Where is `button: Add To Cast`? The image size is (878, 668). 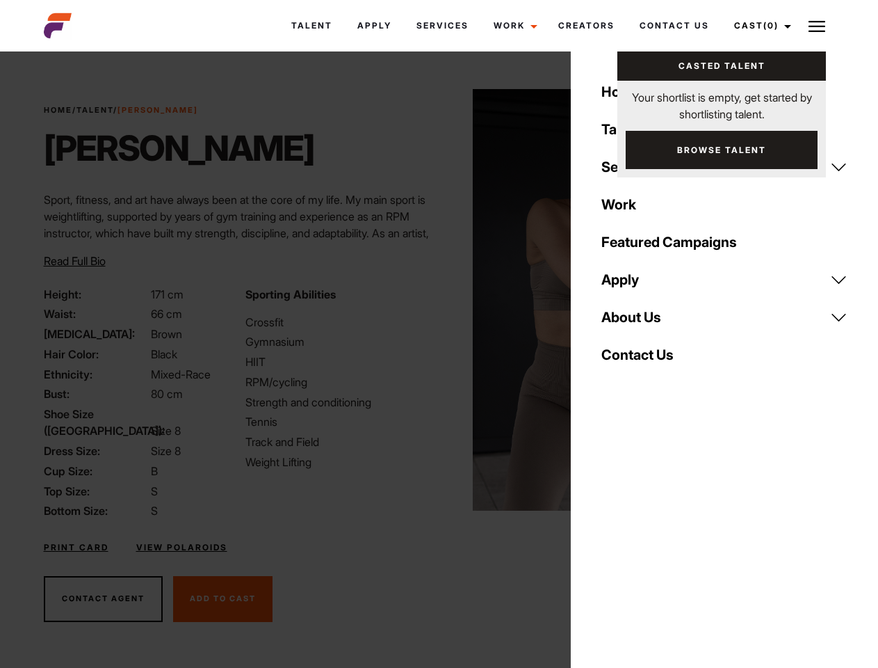 button: Add To Cast is located at coordinates (223, 599).